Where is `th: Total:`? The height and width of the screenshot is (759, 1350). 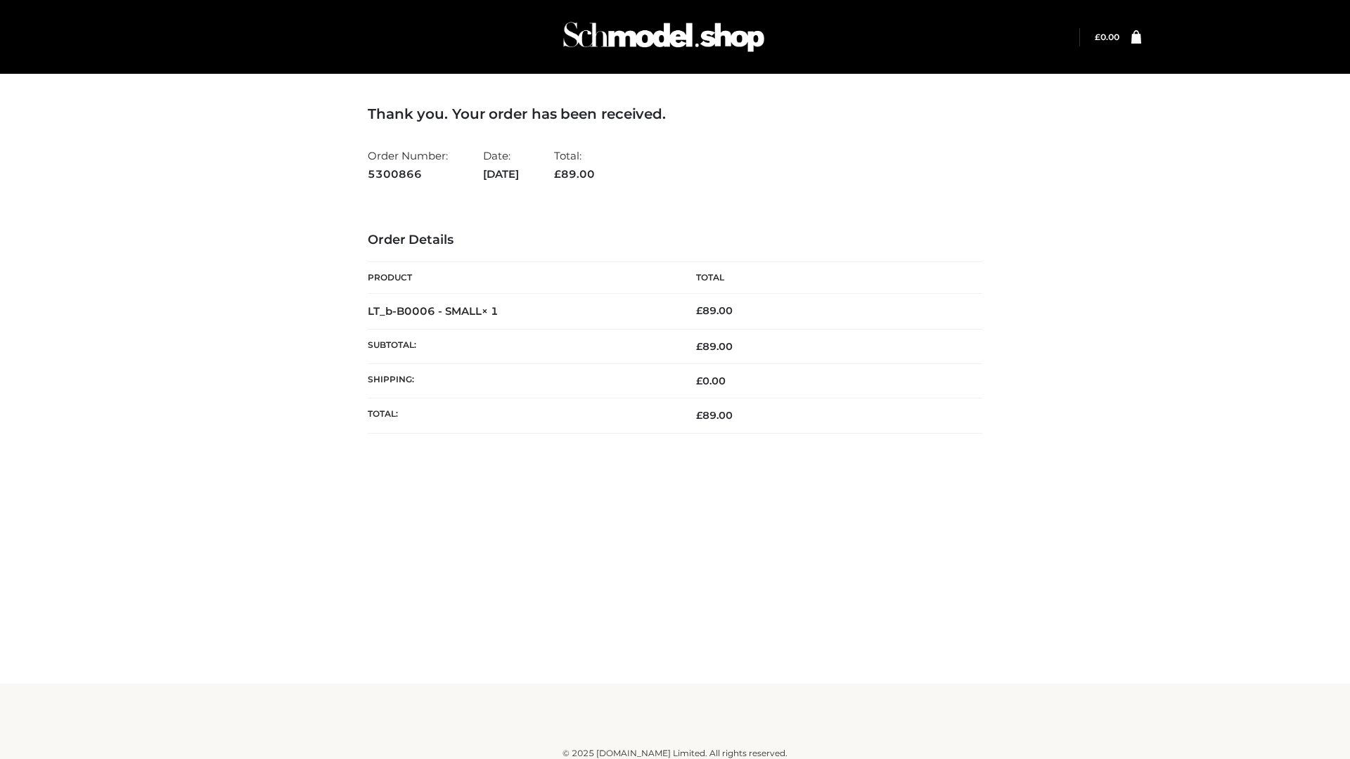
th: Total: is located at coordinates (521, 416).